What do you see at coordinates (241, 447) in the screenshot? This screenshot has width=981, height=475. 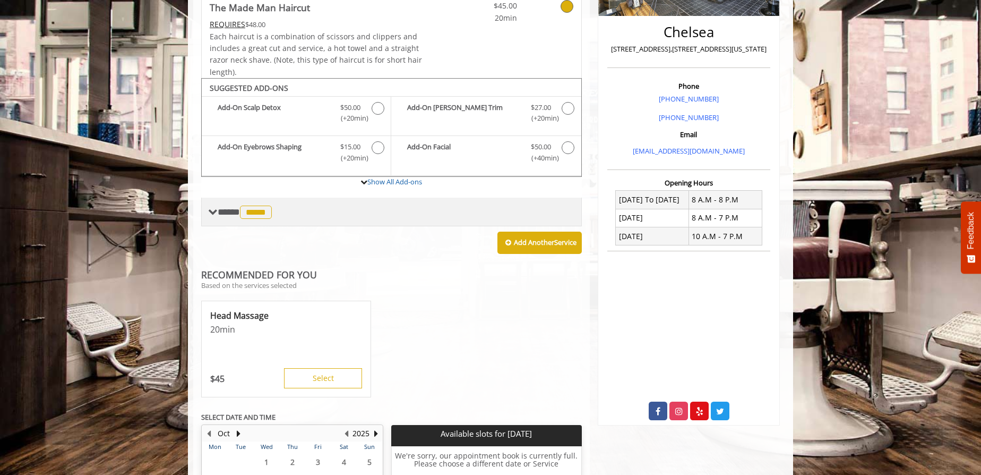 I see `th: Tue` at bounding box center [241, 447].